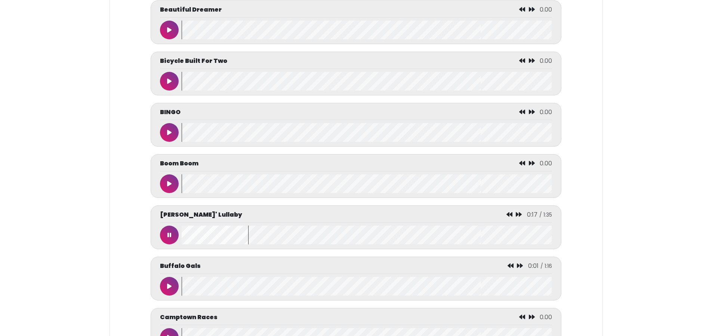 Image resolution: width=712 pixels, height=336 pixels. What do you see at coordinates (189, 317) in the screenshot?
I see `p: Camptown Races` at bounding box center [189, 317].